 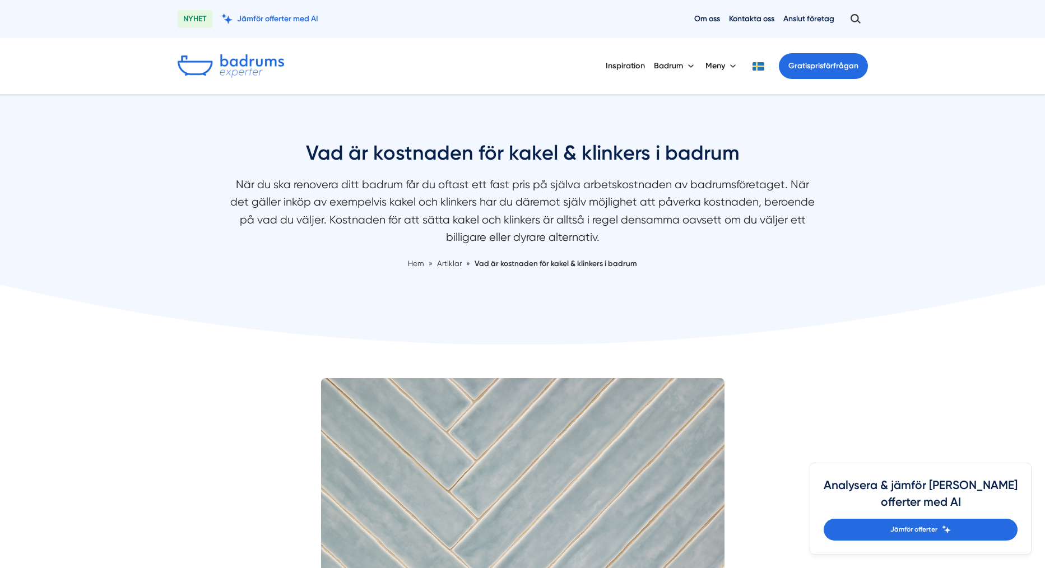 I want to click on span: Vad är kostnaden för kakel & klinkers i badrum, so click(x=556, y=263).